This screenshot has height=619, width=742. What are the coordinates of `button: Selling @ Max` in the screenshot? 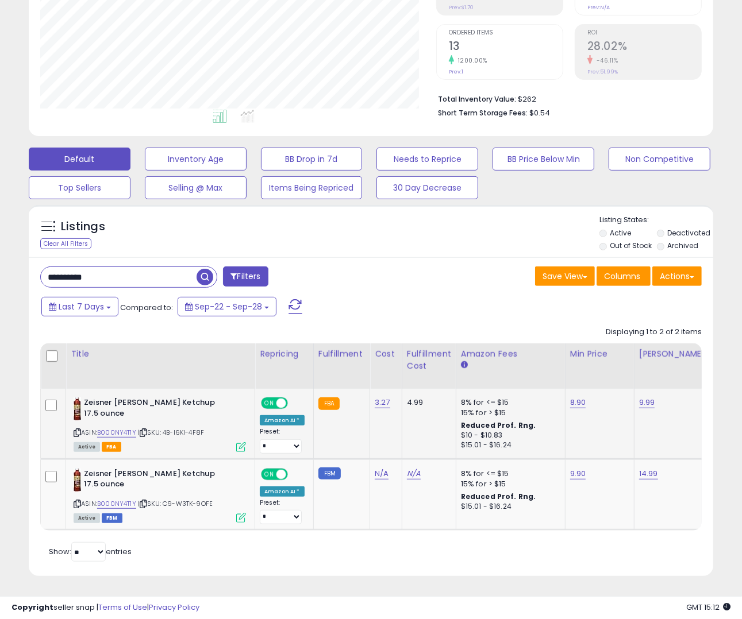 It's located at (195, 188).